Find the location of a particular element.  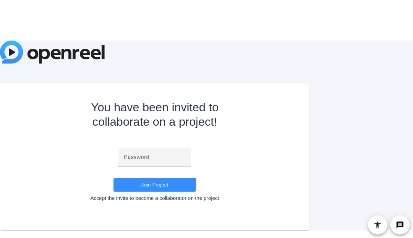

div: You have been invited to collaborate on a project! is located at coordinates (155, 114).